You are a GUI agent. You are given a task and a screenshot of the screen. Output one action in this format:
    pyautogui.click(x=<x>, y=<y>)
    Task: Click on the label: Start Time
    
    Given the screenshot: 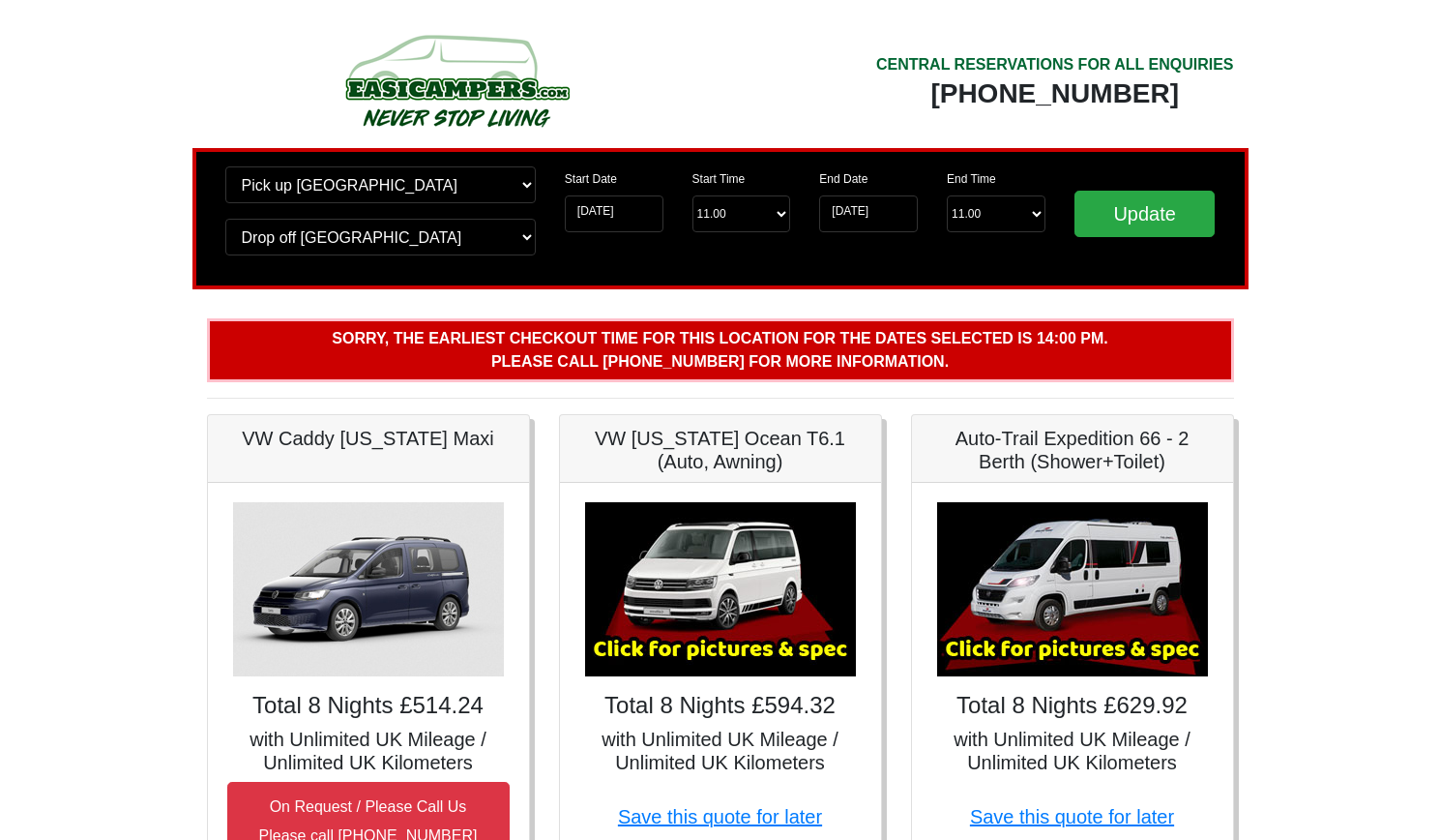 What is the action you would take?
    pyautogui.click(x=719, y=179)
    